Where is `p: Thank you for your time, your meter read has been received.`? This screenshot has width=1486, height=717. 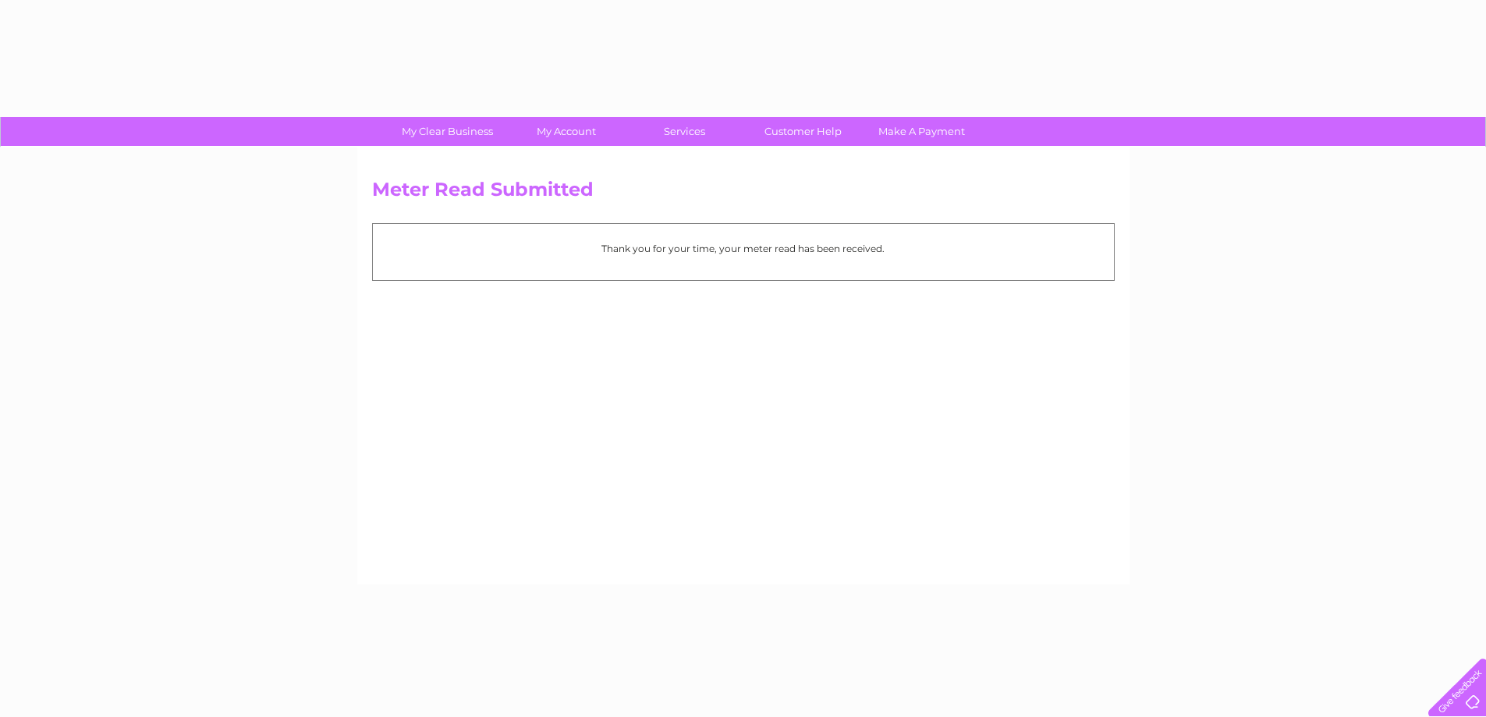
p: Thank you for your time, your meter read has been received. is located at coordinates (743, 248).